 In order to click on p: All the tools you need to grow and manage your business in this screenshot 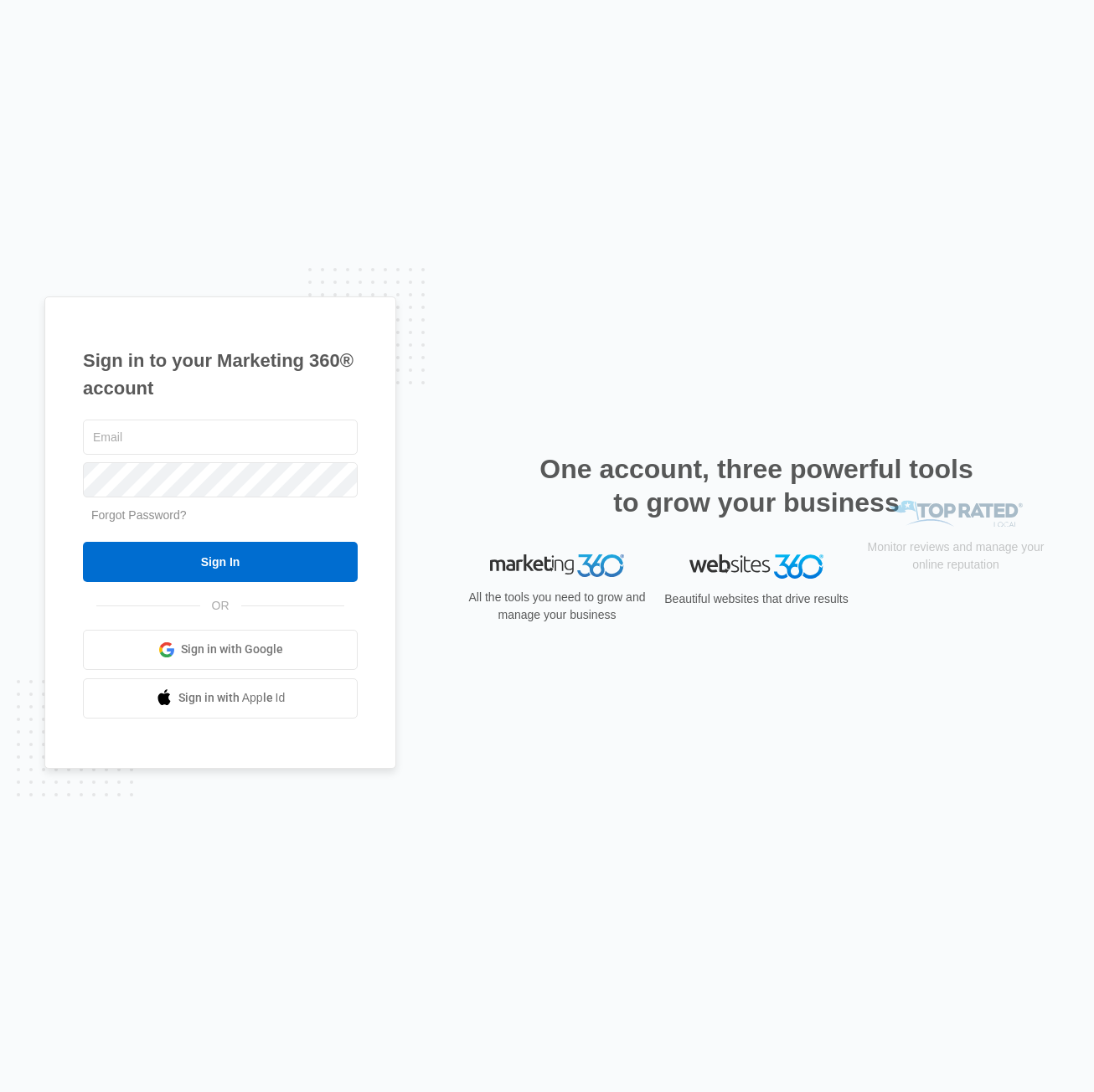, I will do `click(557, 606)`.